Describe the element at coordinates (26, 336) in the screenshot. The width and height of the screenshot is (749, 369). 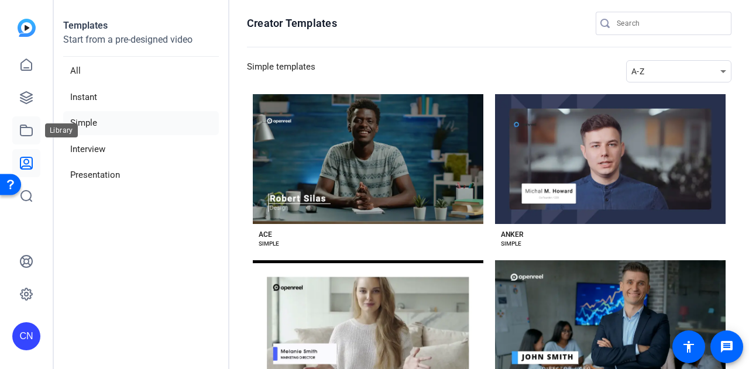
I see `div: CN` at that location.